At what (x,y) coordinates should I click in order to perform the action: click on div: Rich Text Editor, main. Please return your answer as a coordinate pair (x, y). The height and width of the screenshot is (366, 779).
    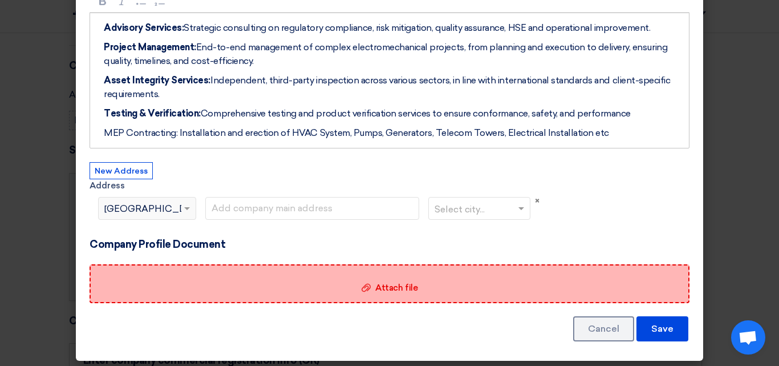
    Looking at the image, I should click on (390, 80).